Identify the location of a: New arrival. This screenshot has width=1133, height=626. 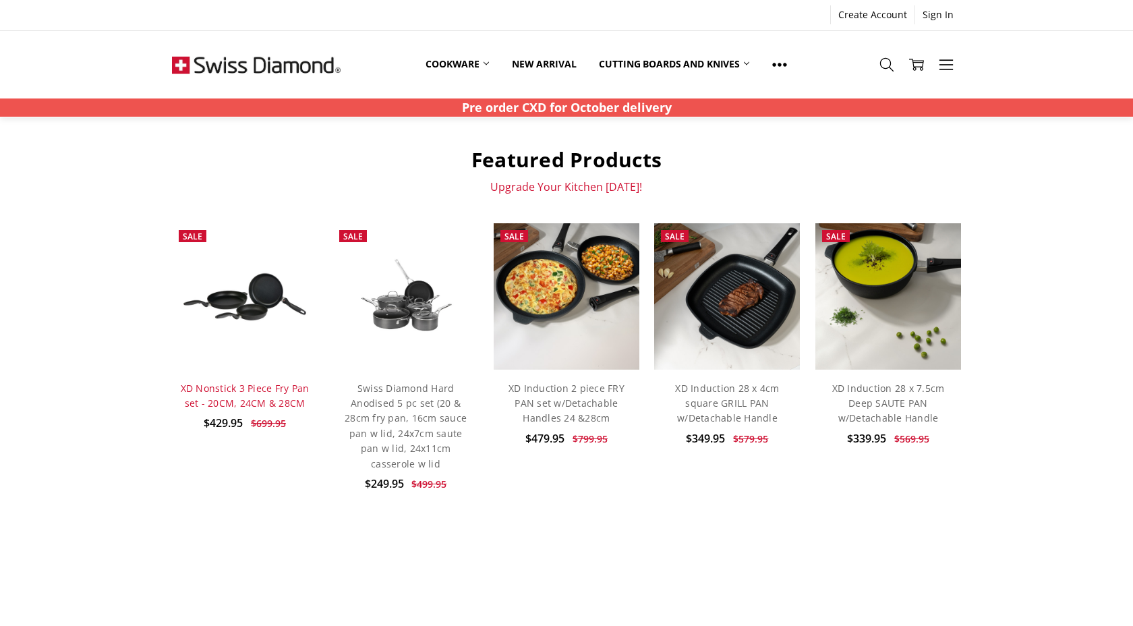
(543, 64).